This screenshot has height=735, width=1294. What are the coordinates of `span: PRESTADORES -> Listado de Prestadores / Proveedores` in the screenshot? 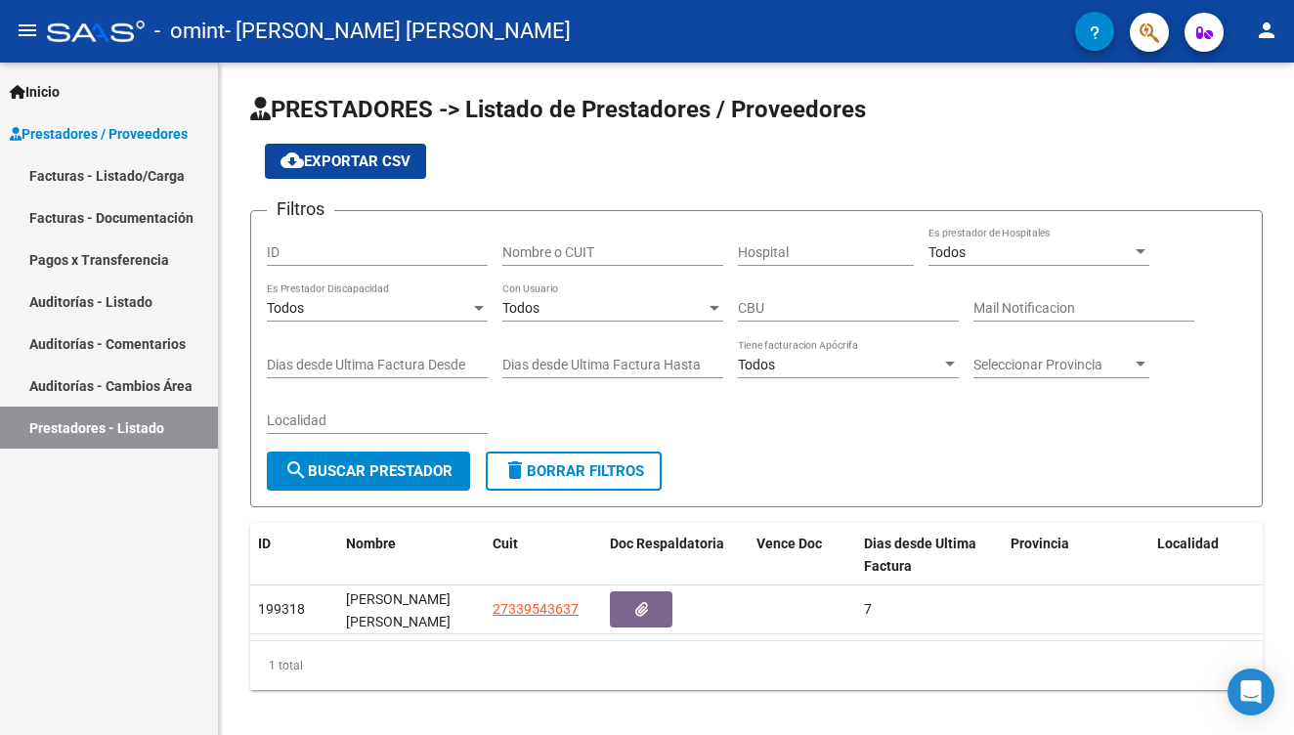 It's located at (558, 109).